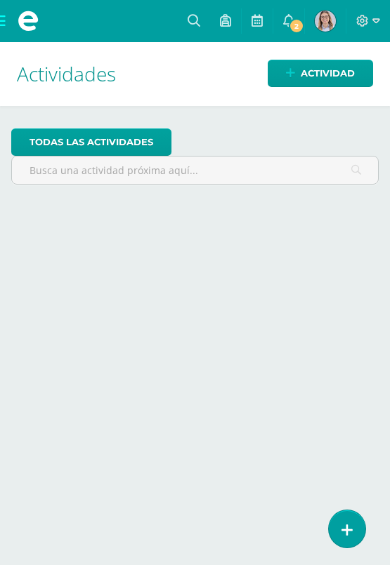 The image size is (390, 565). Describe the element at coordinates (327, 73) in the screenshot. I see `span: Actividad` at that location.